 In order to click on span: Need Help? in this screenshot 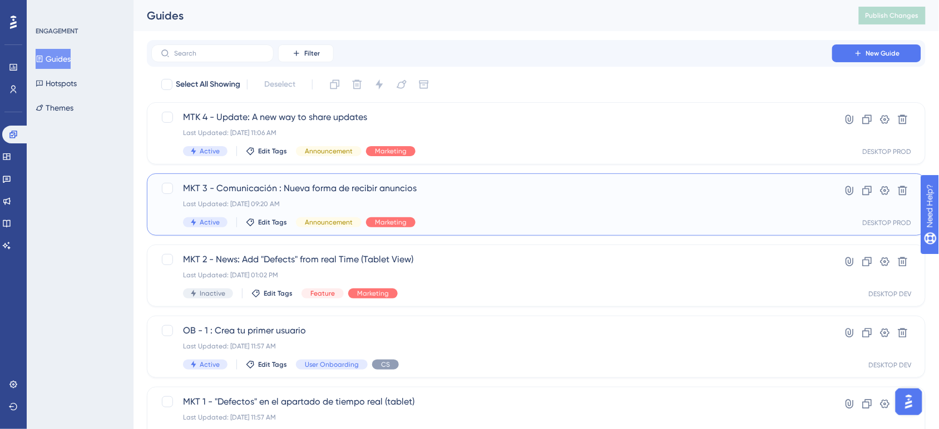, I will do `click(48, 9)`.